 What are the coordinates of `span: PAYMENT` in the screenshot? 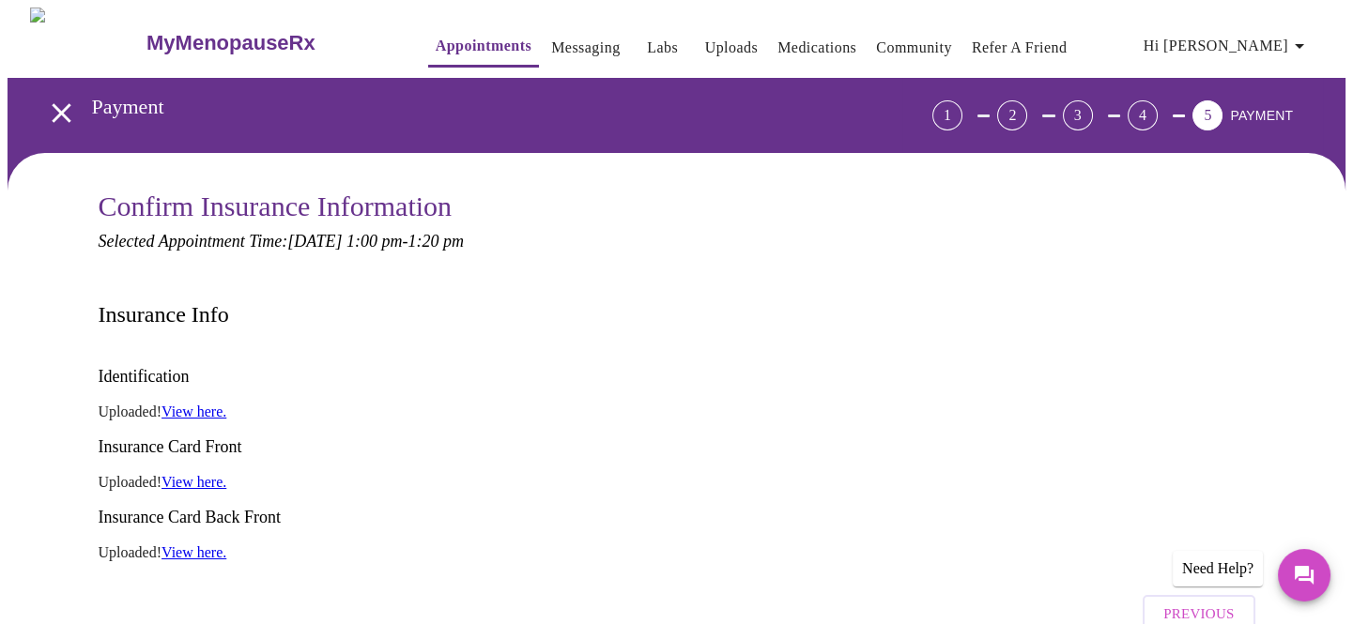 It's located at (1261, 115).